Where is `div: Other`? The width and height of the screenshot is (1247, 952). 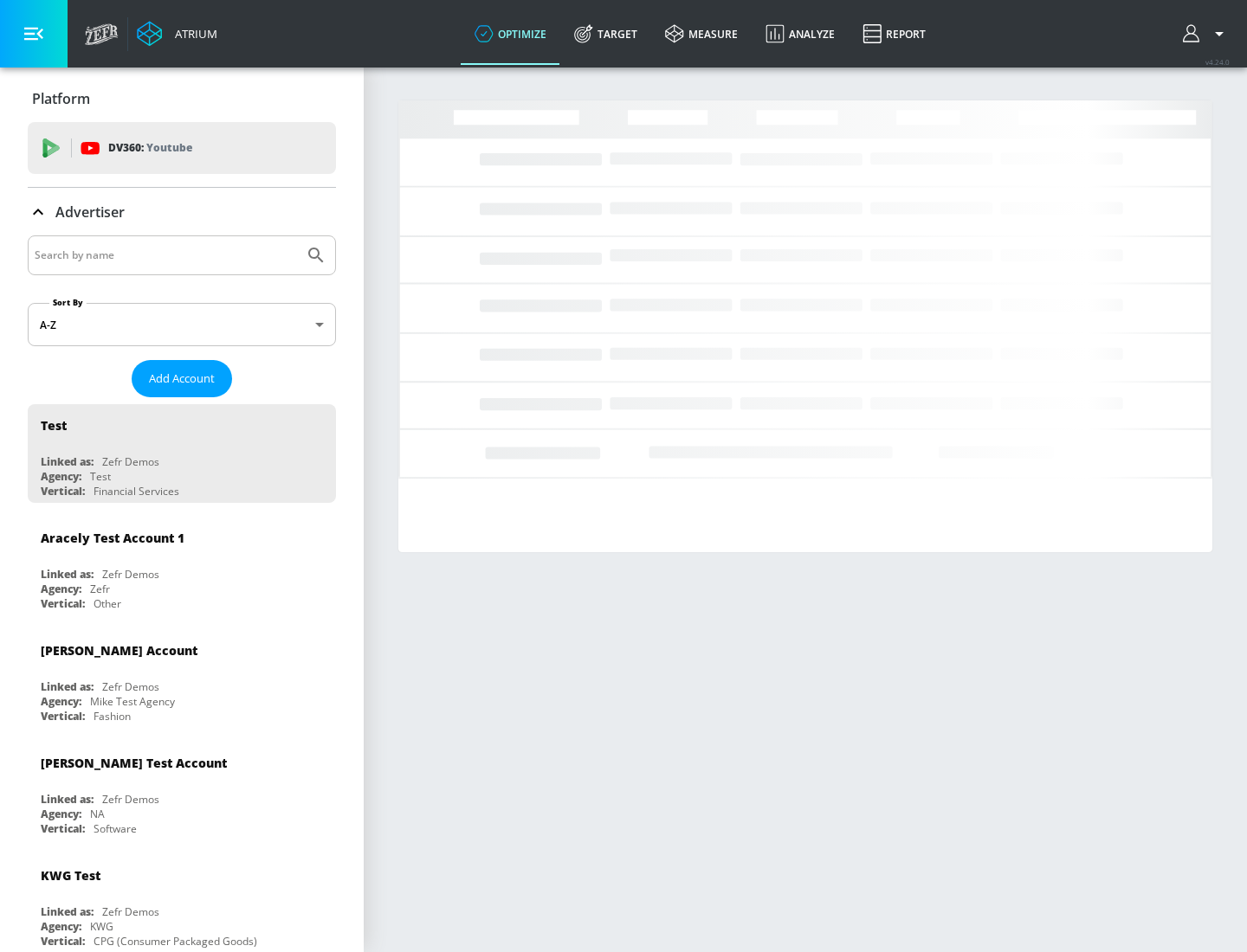
div: Other is located at coordinates (107, 603).